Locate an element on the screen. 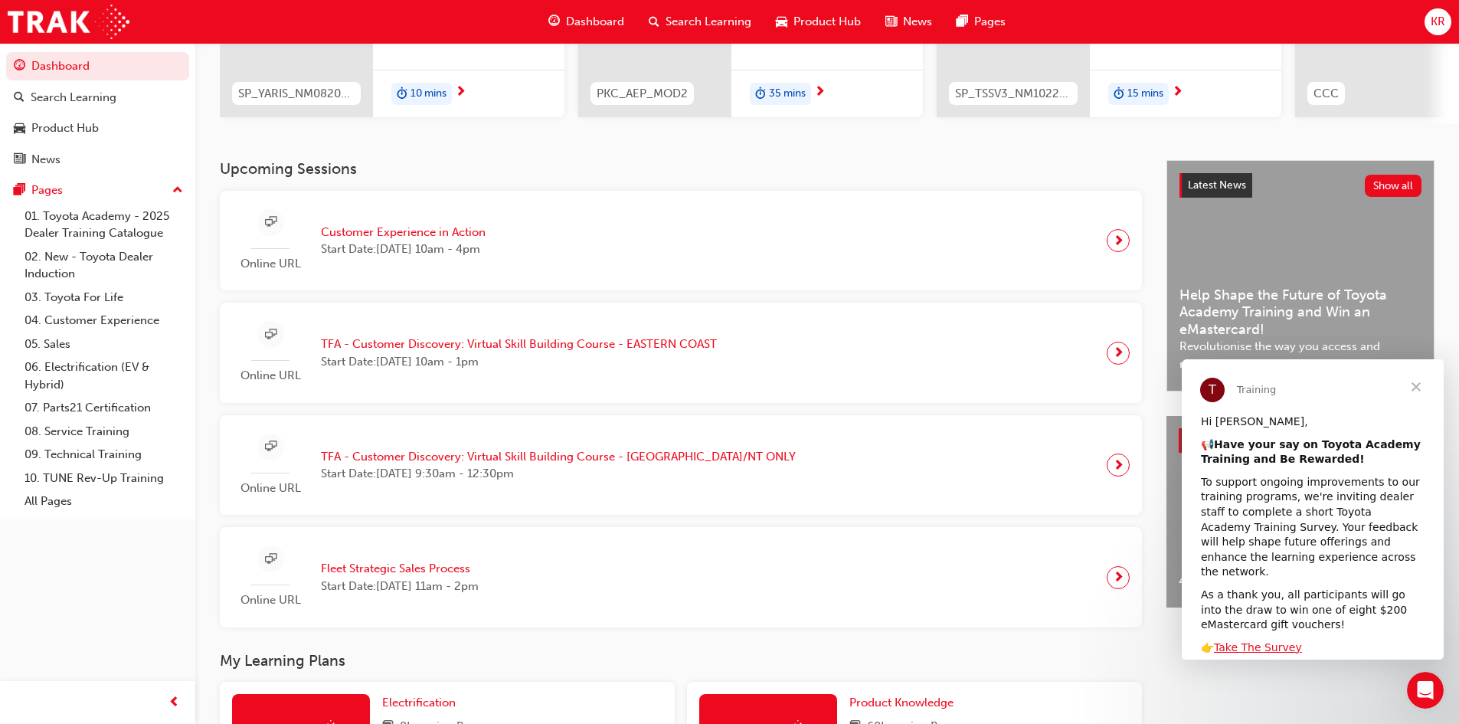 This screenshot has width=1459, height=724. span: 10 mins is located at coordinates (428, 93).